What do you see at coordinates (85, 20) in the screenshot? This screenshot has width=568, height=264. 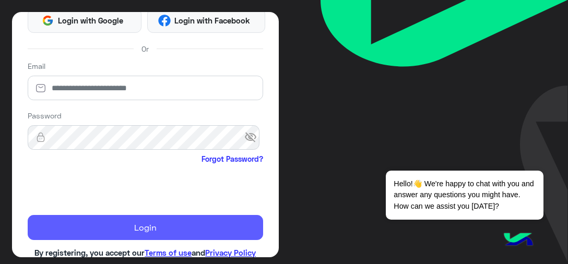 I see `button: Login with Google` at bounding box center [85, 20].